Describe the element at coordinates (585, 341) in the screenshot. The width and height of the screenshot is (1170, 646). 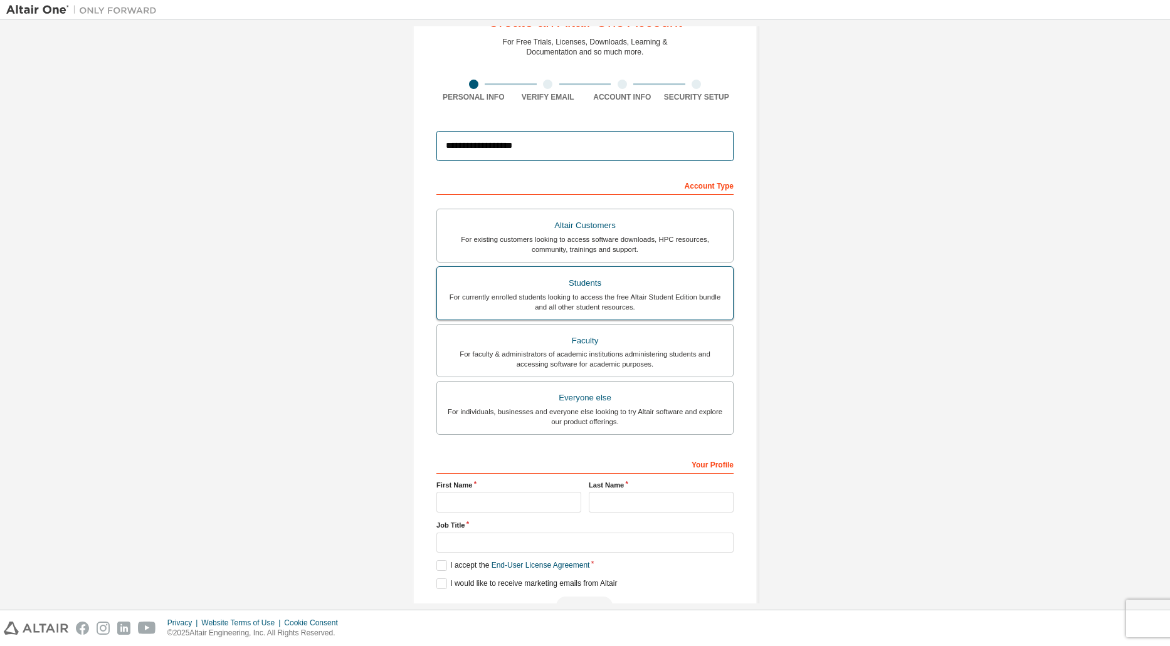
I see `div: Faculty` at that location.